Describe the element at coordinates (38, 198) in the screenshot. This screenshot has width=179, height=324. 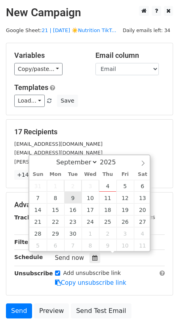
I see `span: September 7, 2025` at that location.